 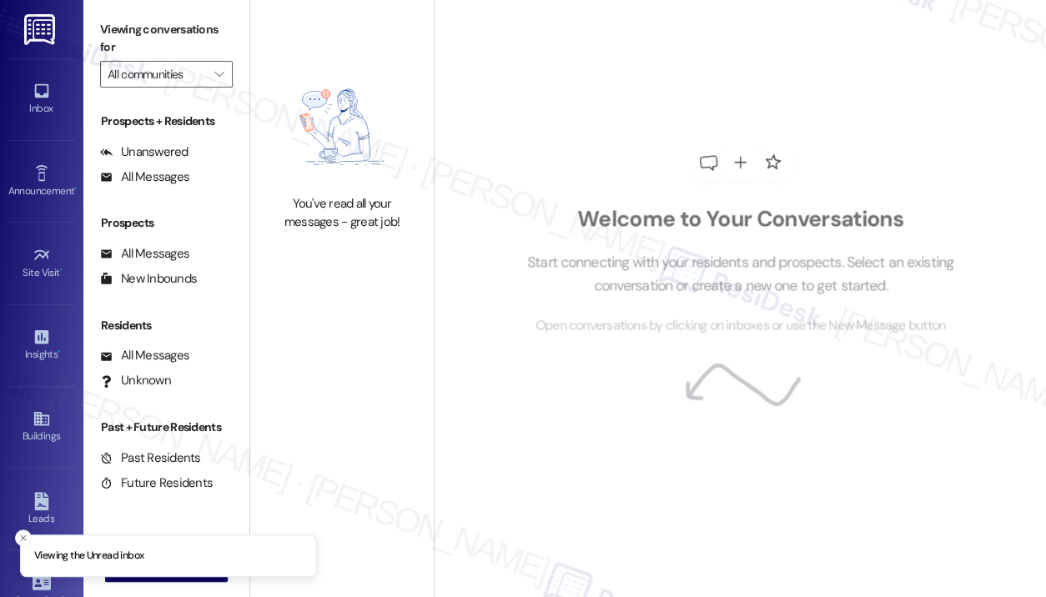 I want to click on h2: Welcome to Your Conversations, so click(x=741, y=220).